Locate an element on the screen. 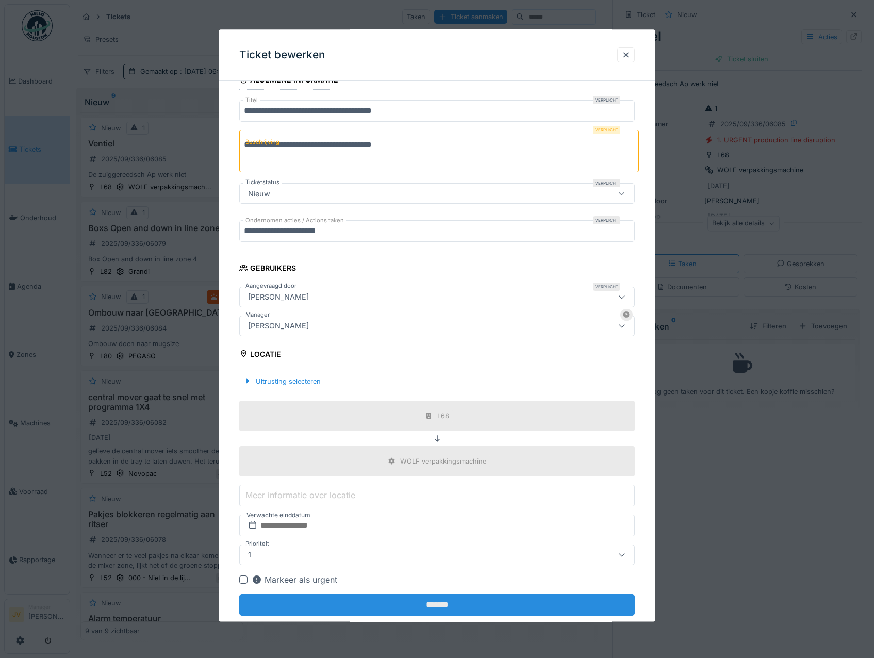 Image resolution: width=874 pixels, height=658 pixels. div: Markeer als urgent is located at coordinates (294, 580).